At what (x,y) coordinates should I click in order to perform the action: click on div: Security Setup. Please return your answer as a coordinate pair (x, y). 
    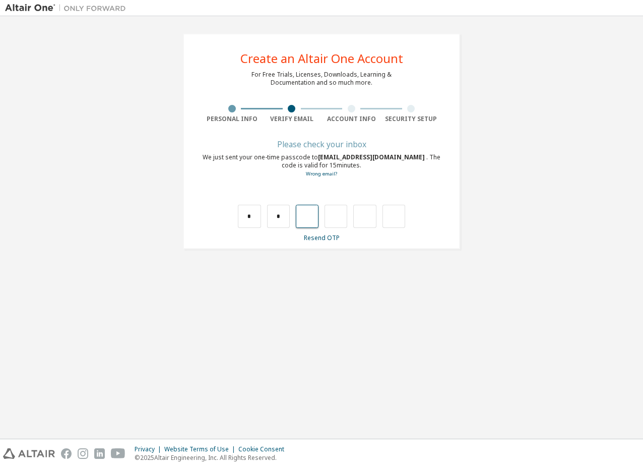
    Looking at the image, I should click on (411, 119).